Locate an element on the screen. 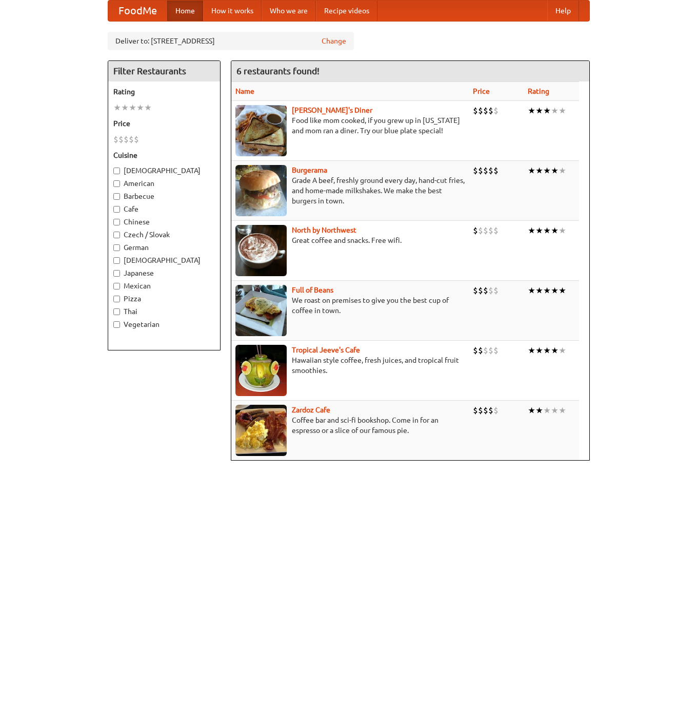 Image resolution: width=697 pixels, height=725 pixels. input: German is located at coordinates (116, 248).